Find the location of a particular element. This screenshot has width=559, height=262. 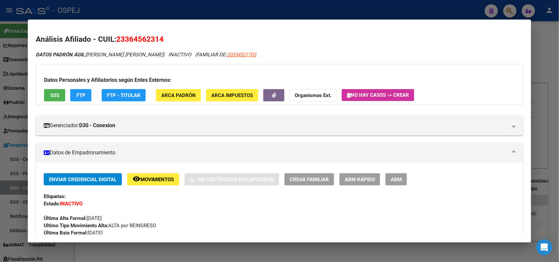

i: | INACTIVO | is located at coordinates (146, 55).